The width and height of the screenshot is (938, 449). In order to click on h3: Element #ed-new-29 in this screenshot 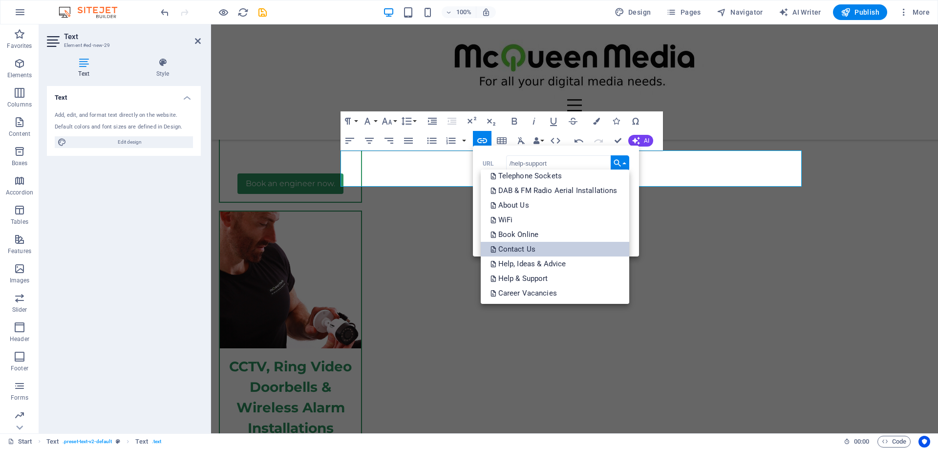, I will do `click(123, 45)`.